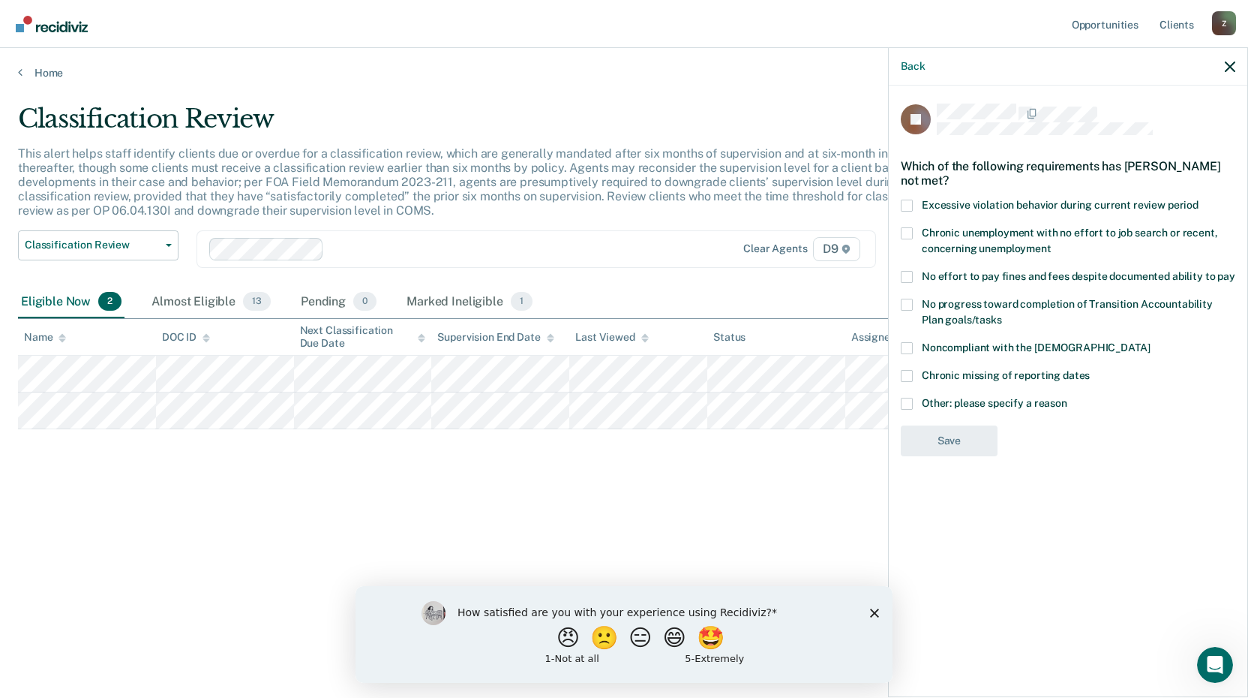 The image size is (1248, 698). I want to click on span: 1, so click(521, 302).